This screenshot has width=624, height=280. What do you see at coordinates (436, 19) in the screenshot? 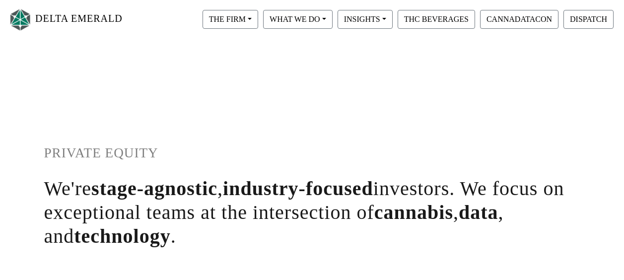
I see `button: THC BEVERAGES` at bounding box center [436, 19].